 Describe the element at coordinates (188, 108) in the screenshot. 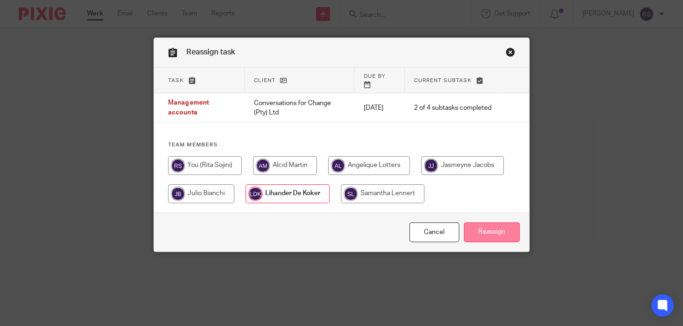

I see `span: Management accounts` at that location.